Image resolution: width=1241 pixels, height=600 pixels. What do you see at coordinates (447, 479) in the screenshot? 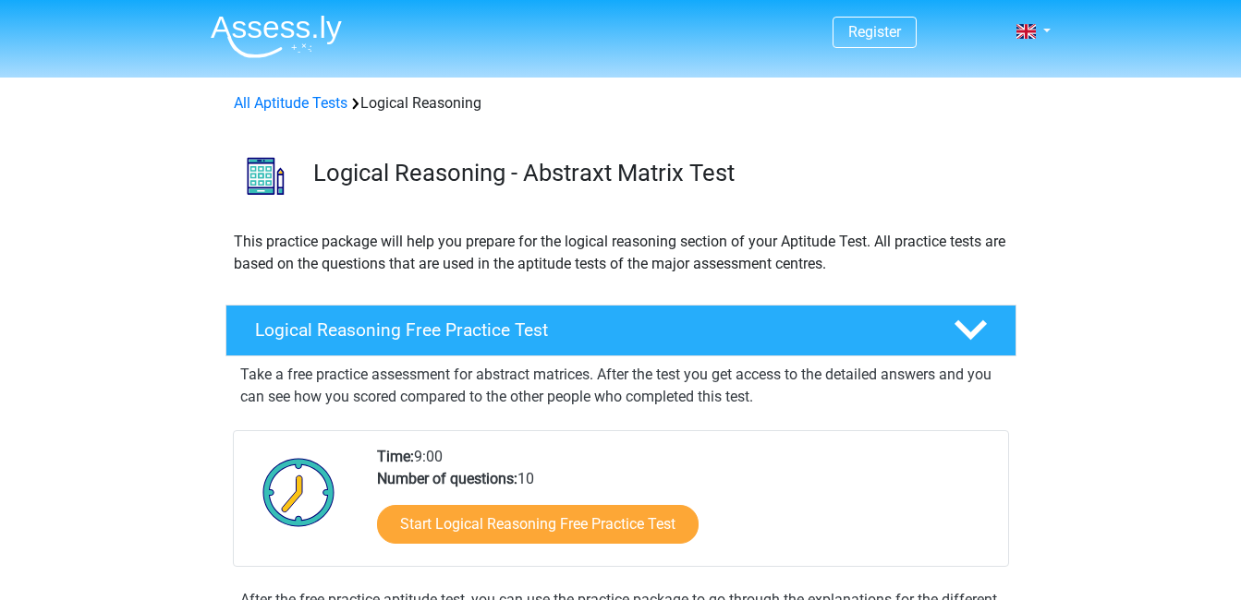
I see `b: Number of questions:` at bounding box center [447, 479].